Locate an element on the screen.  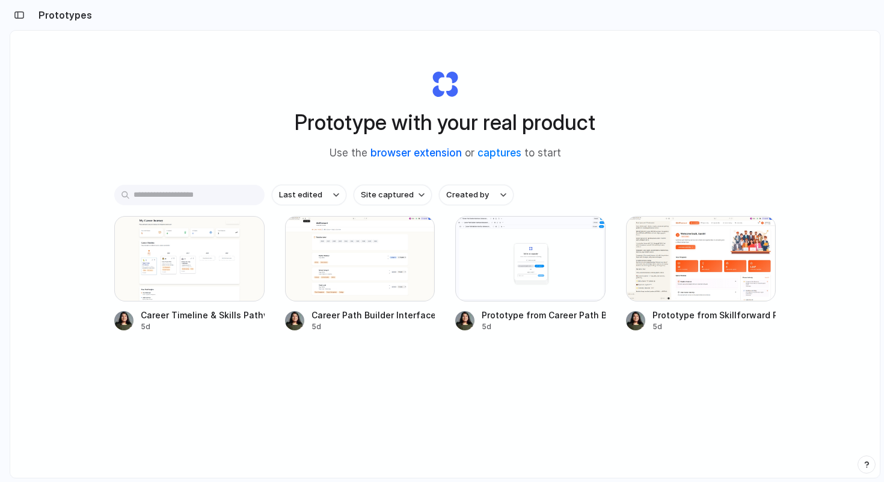
span: Use the or to start is located at coordinates (445, 153).